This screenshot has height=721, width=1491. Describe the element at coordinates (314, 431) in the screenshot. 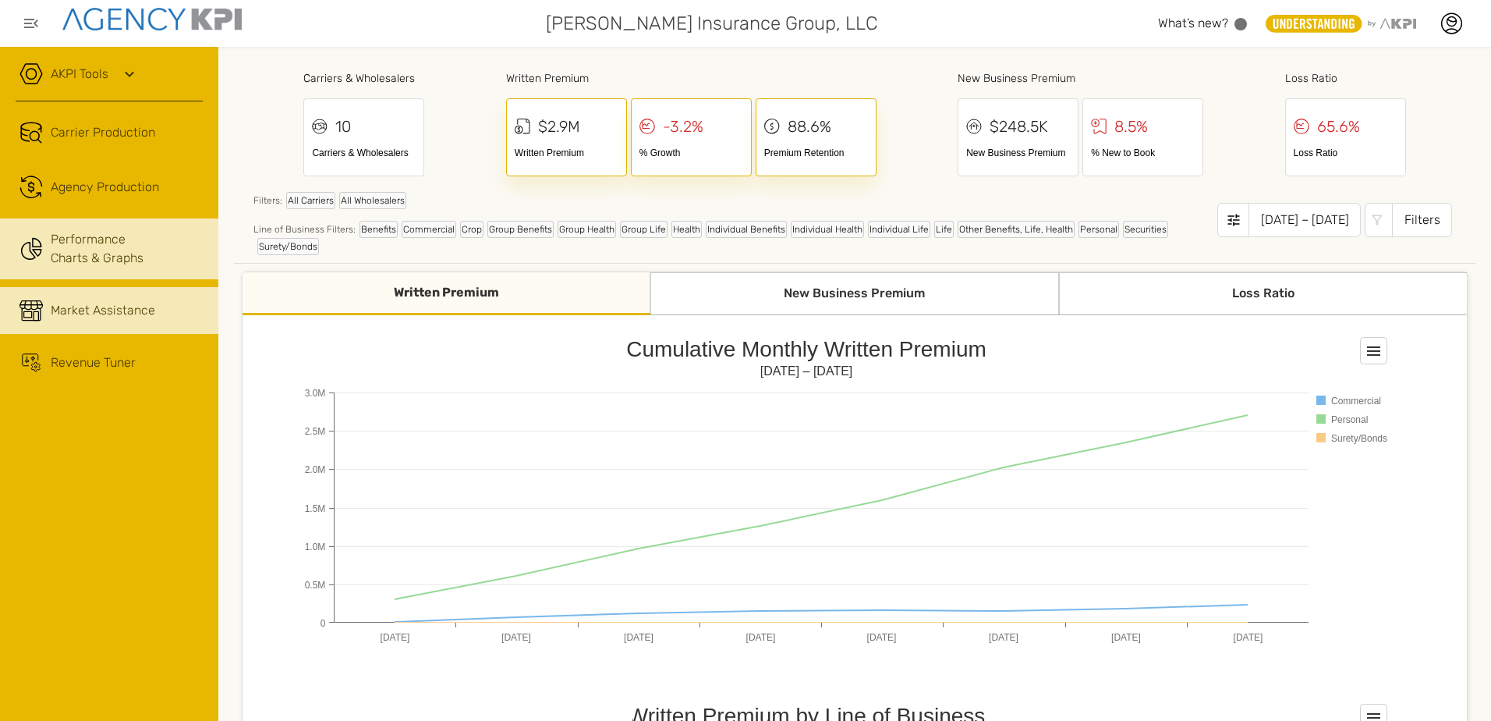

I see `text: 2.5M` at that location.